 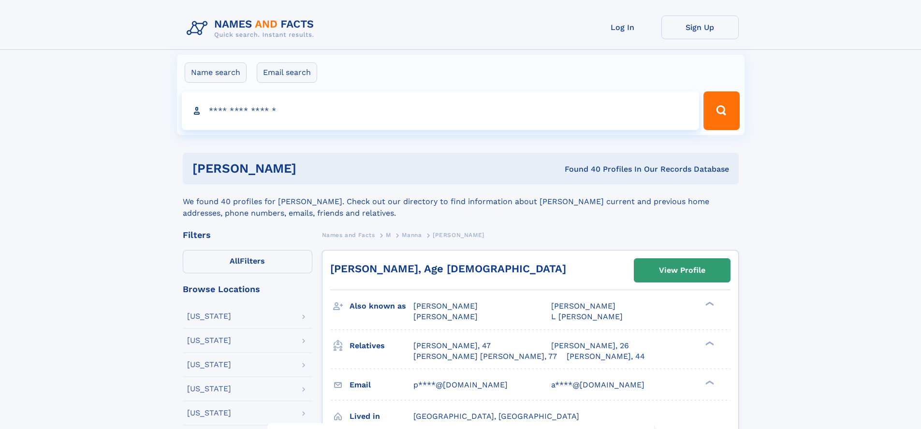 What do you see at coordinates (412, 235) in the screenshot?
I see `a: Manna` at bounding box center [412, 235].